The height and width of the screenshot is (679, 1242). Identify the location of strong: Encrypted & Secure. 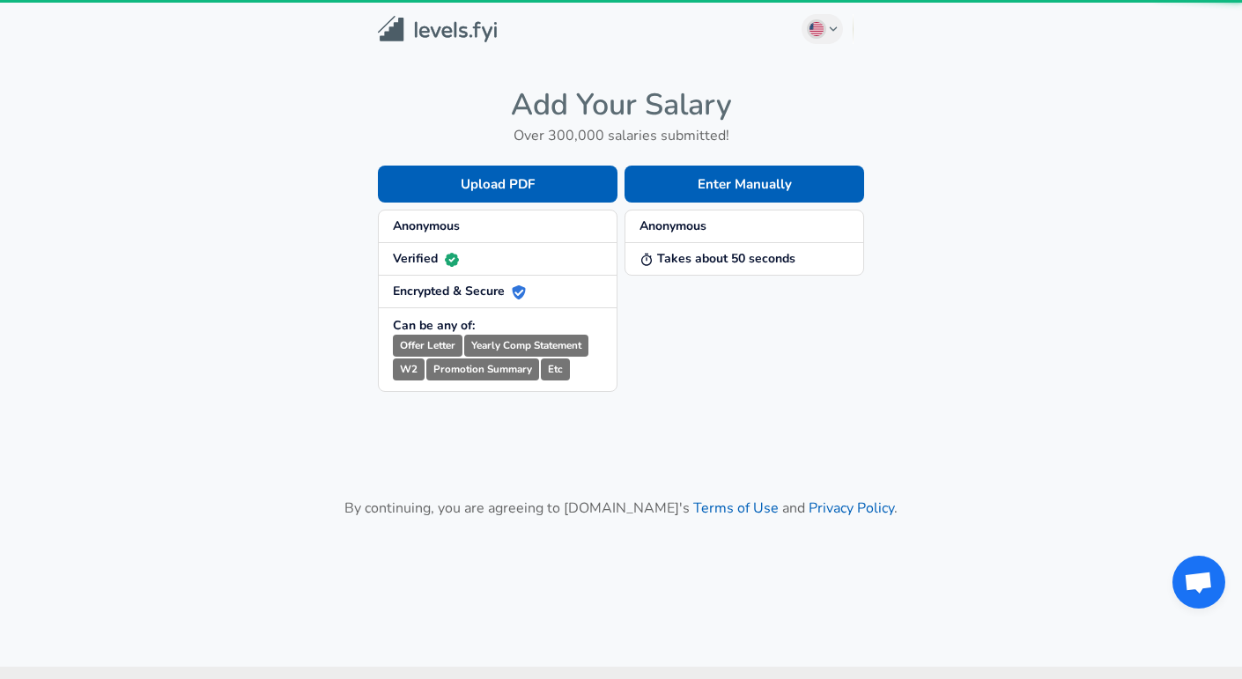
(459, 291).